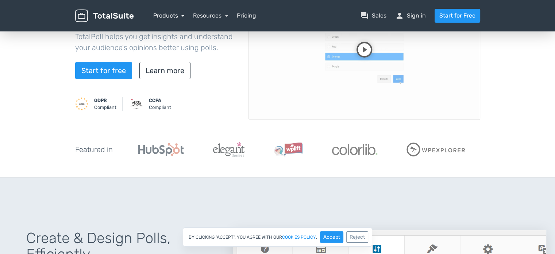 The image size is (555, 254). Describe the element at coordinates (161, 149) in the screenshot. I see `img: Hubspot` at that location.